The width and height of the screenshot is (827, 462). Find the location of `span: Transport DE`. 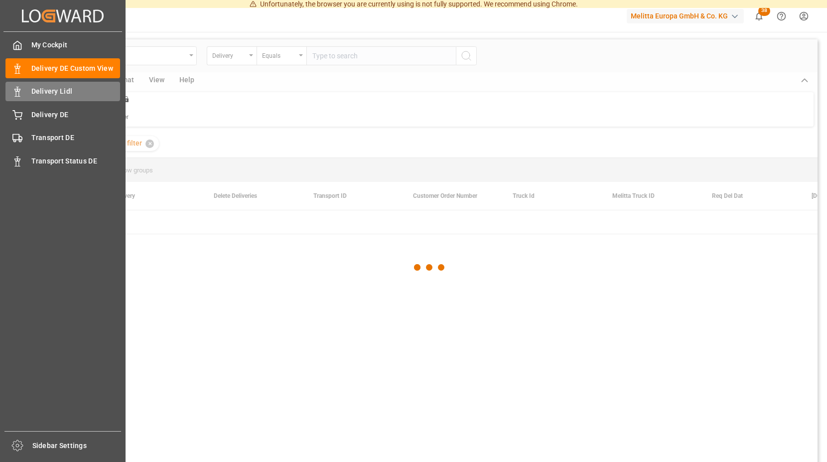

span: Transport DE is located at coordinates (76, 138).